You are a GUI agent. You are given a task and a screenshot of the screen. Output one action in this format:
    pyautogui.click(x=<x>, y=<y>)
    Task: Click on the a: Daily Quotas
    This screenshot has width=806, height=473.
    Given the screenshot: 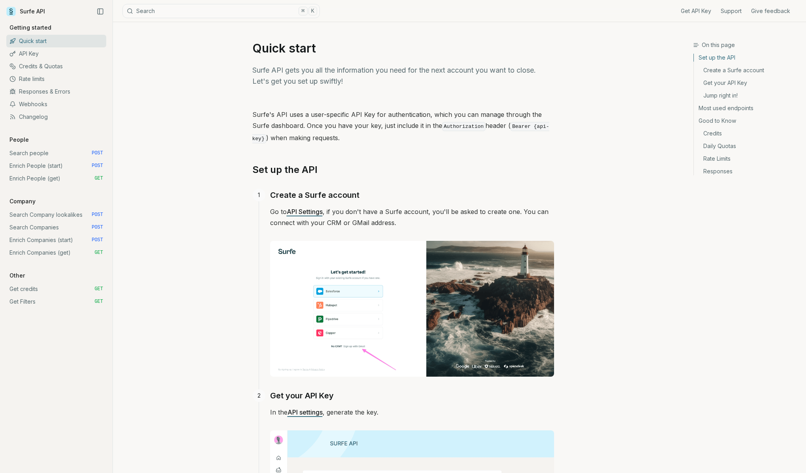 What is the action you would take?
    pyautogui.click(x=747, y=146)
    